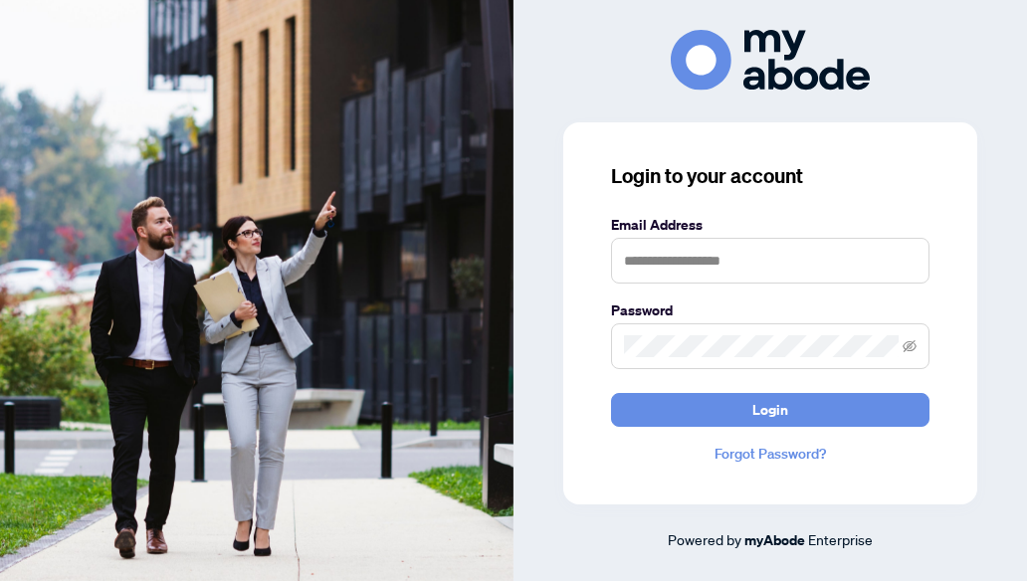 The width and height of the screenshot is (1027, 581). What do you see at coordinates (770, 60) in the screenshot?
I see `img: ma-logo` at bounding box center [770, 60].